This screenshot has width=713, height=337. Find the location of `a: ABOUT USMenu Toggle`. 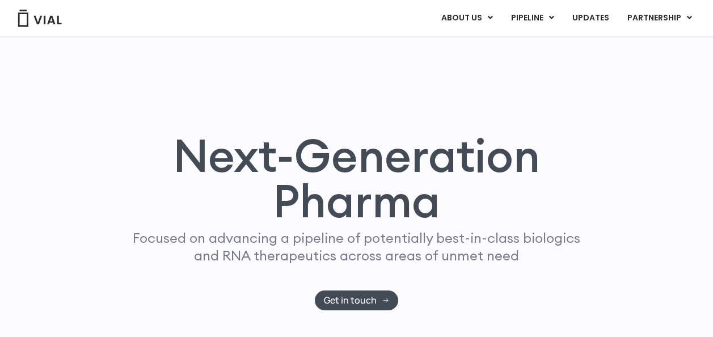

a: ABOUT USMenu Toggle is located at coordinates (467, 18).